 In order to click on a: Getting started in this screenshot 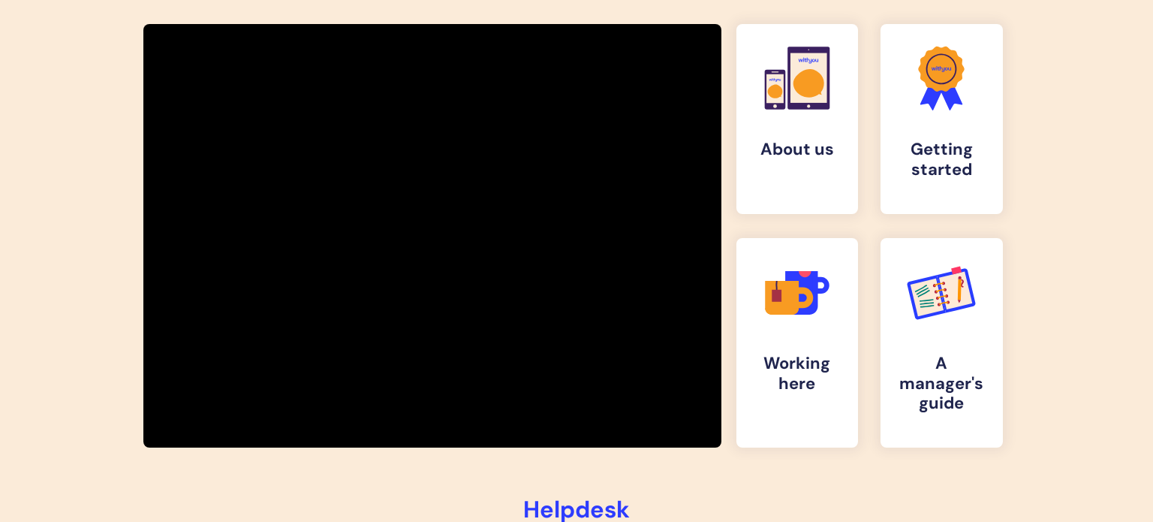, I will do `click(941, 119)`.